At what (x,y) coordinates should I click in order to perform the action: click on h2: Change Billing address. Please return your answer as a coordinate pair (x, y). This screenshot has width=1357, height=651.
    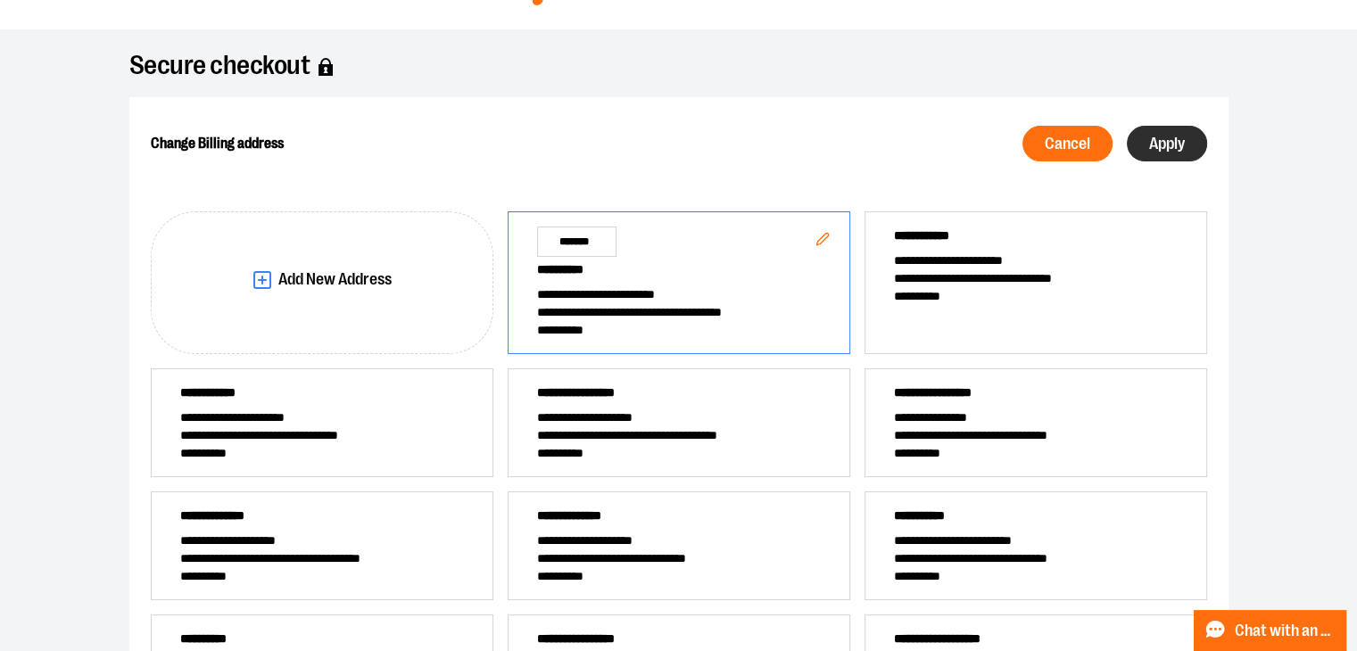
    Looking at the image, I should click on (402, 144).